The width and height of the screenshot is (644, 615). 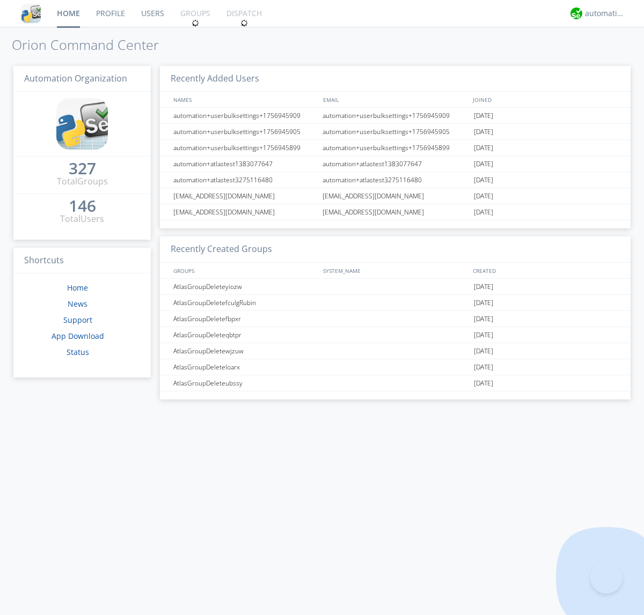 I want to click on a: Support, so click(x=78, y=320).